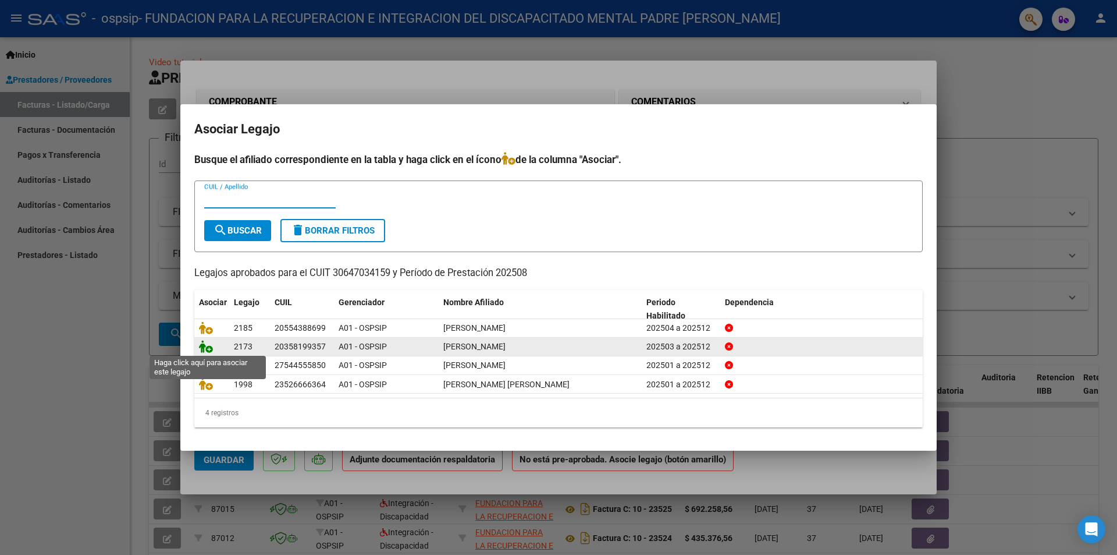 This screenshot has width=1117, height=555. What do you see at coordinates (221, 230) in the screenshot?
I see `mat-icon: search` at bounding box center [221, 230].